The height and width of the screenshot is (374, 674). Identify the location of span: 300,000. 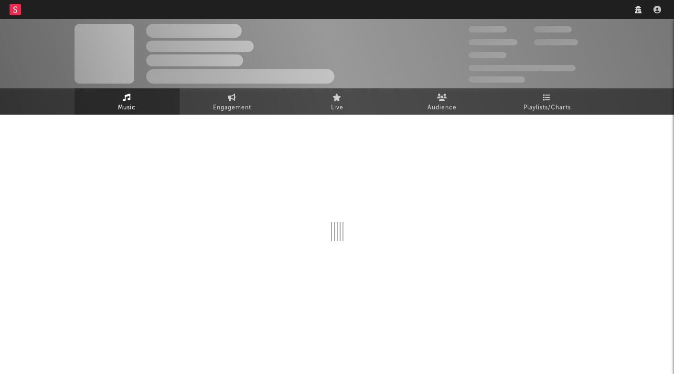
(488, 29).